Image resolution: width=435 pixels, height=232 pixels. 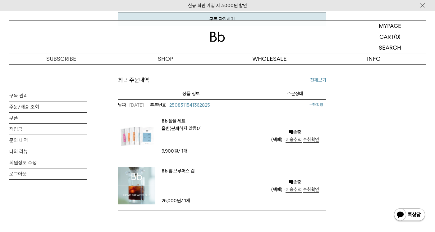 What do you see at coordinates (48, 96) in the screenshot?
I see `a: 구독 관리` at bounding box center [48, 96].